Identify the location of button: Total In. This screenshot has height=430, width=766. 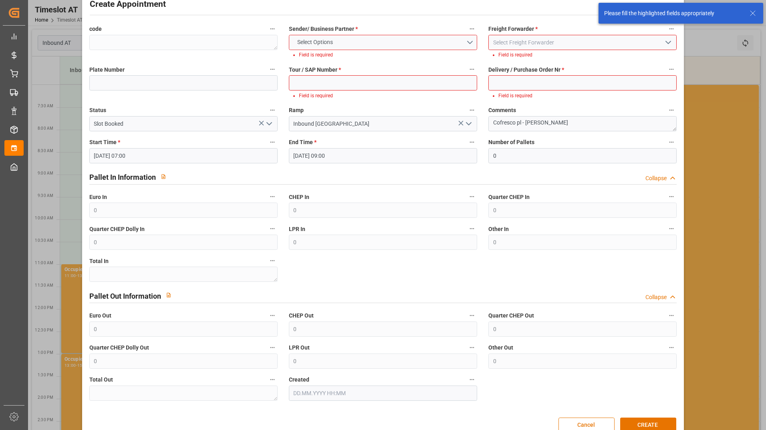
(272, 261).